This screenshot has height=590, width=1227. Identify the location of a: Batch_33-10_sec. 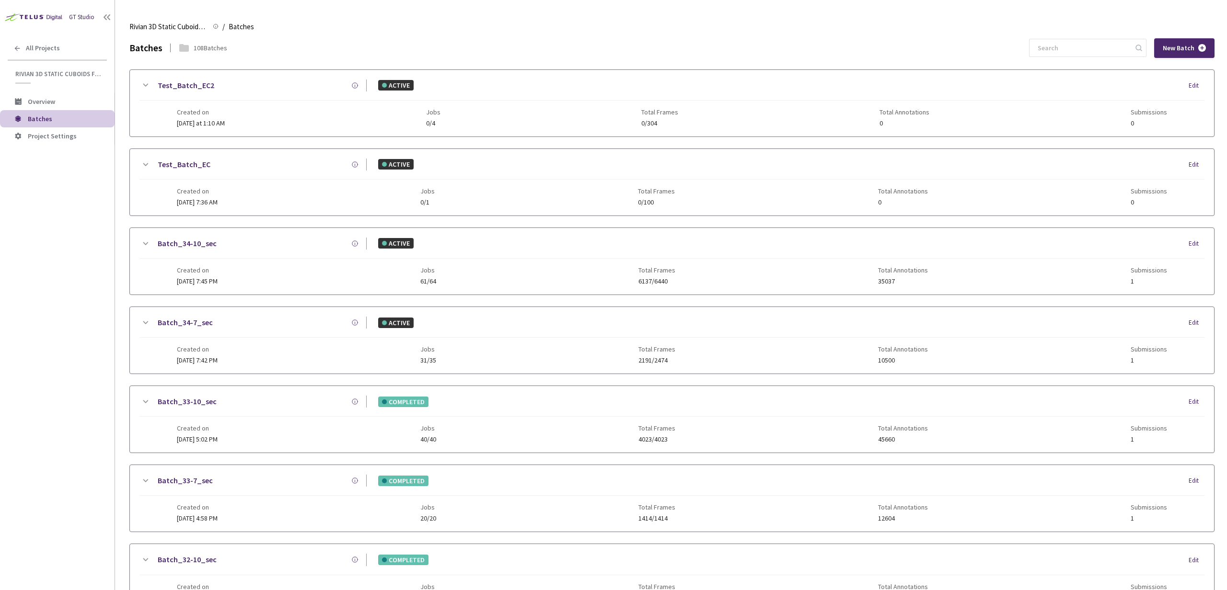
(187, 402).